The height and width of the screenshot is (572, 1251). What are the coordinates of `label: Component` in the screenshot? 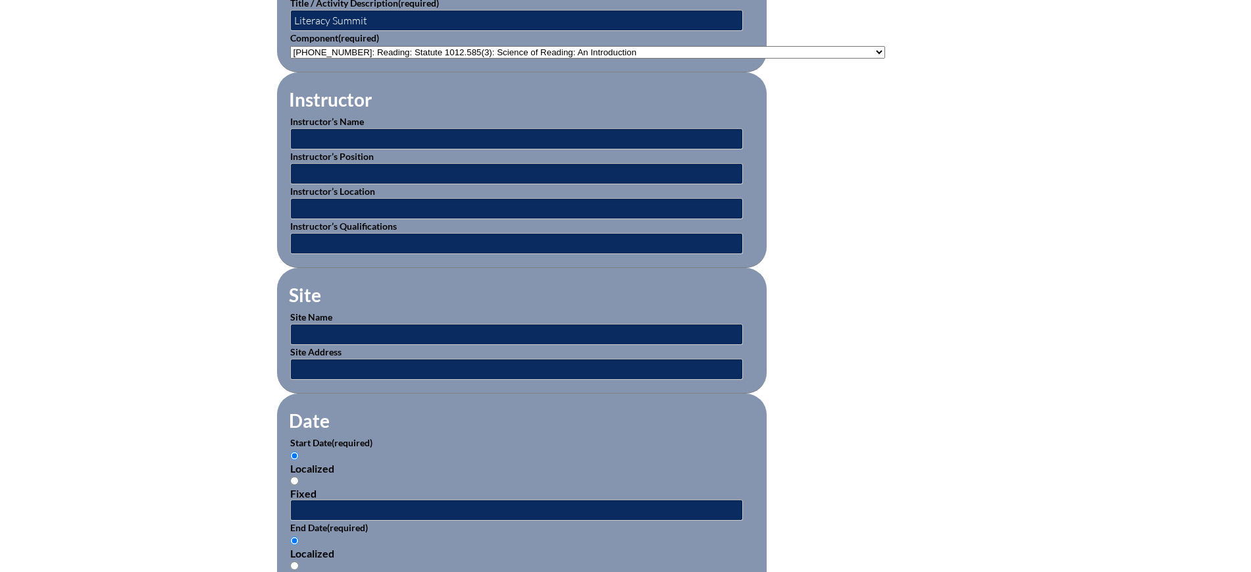 It's located at (334, 38).